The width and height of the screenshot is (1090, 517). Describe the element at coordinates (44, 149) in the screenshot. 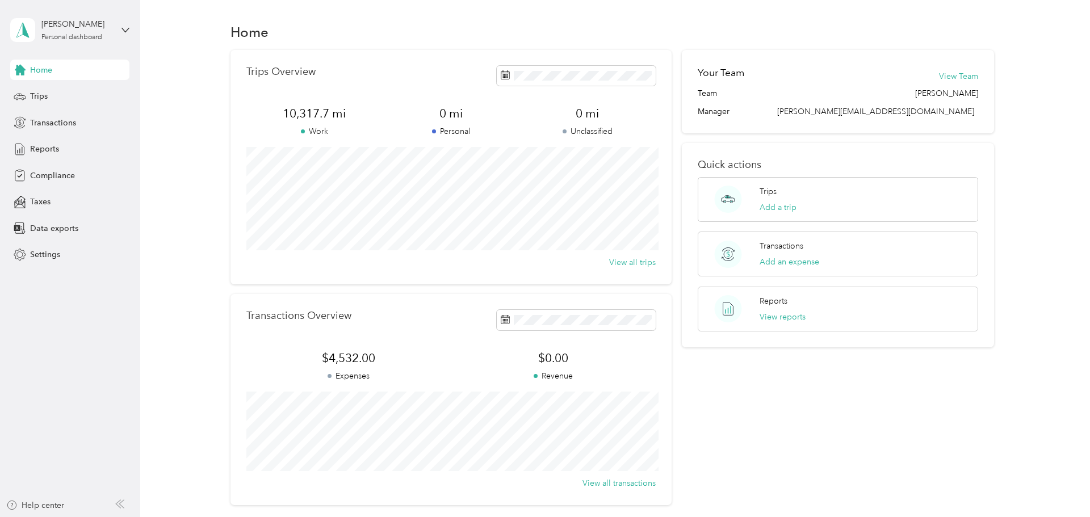

I see `span: Reports` at that location.